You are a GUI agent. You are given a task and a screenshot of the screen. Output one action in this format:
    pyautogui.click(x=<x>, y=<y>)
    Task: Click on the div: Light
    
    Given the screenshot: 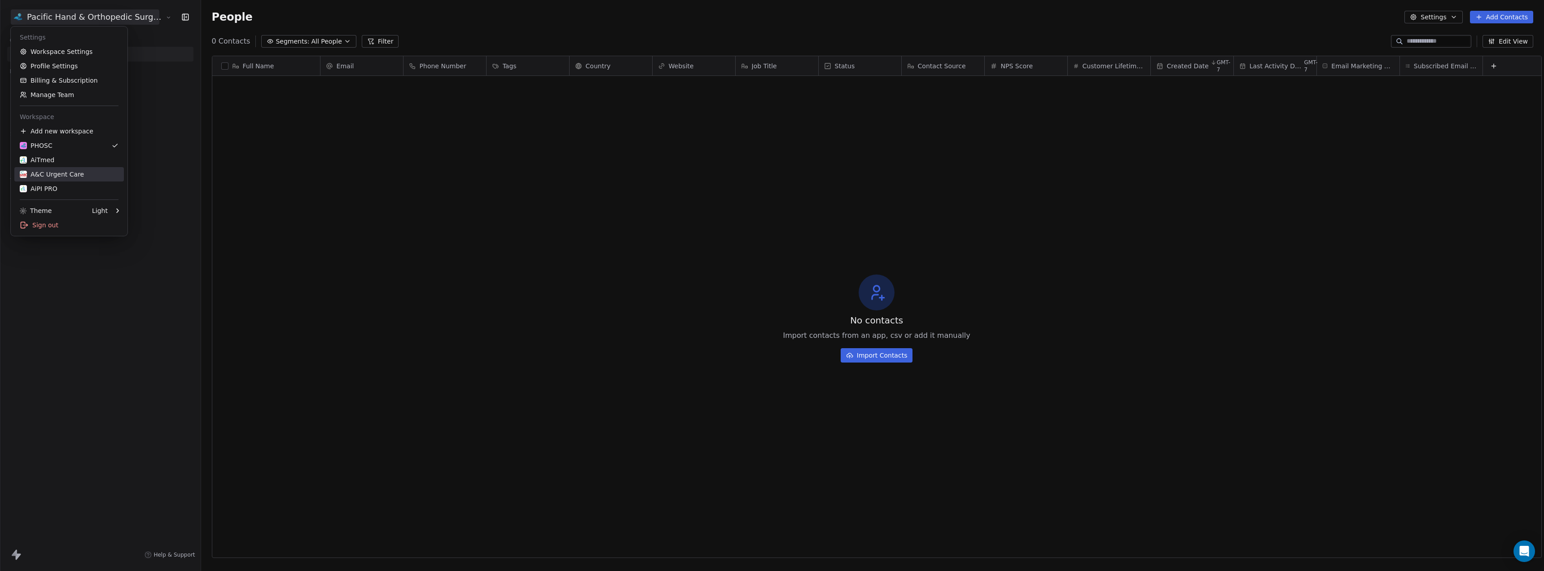 What is the action you would take?
    pyautogui.click(x=100, y=211)
    